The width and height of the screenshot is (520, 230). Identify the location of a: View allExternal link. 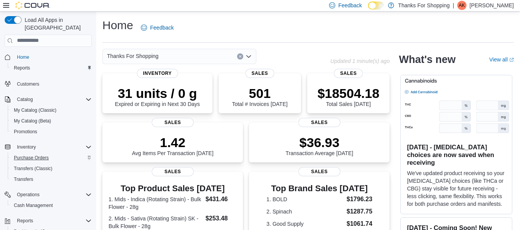
(501, 60).